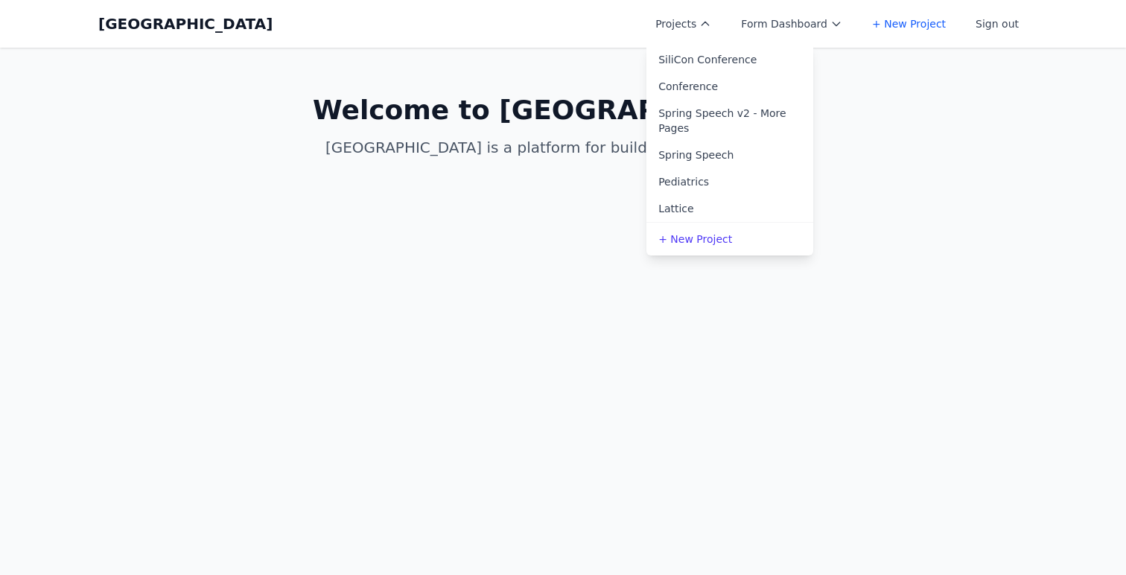 The width and height of the screenshot is (1126, 575). Describe the element at coordinates (730, 86) in the screenshot. I see `a: Conference` at that location.